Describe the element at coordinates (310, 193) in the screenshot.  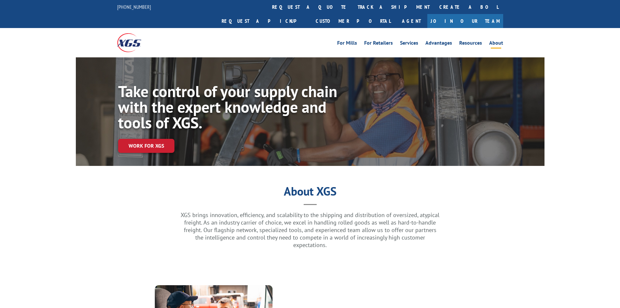
I see `h1: About XGS` at that location.